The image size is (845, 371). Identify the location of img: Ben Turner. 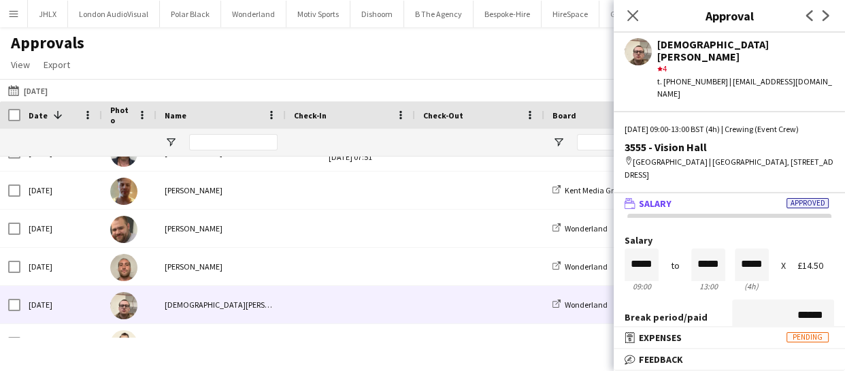
(124, 229).